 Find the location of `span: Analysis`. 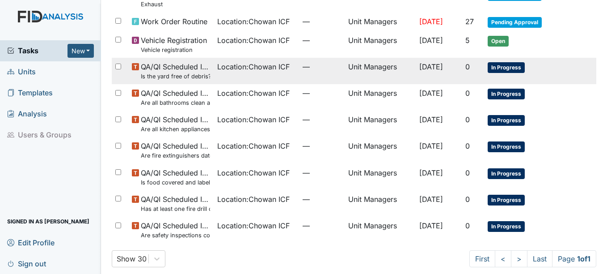

span: Analysis is located at coordinates (27, 114).